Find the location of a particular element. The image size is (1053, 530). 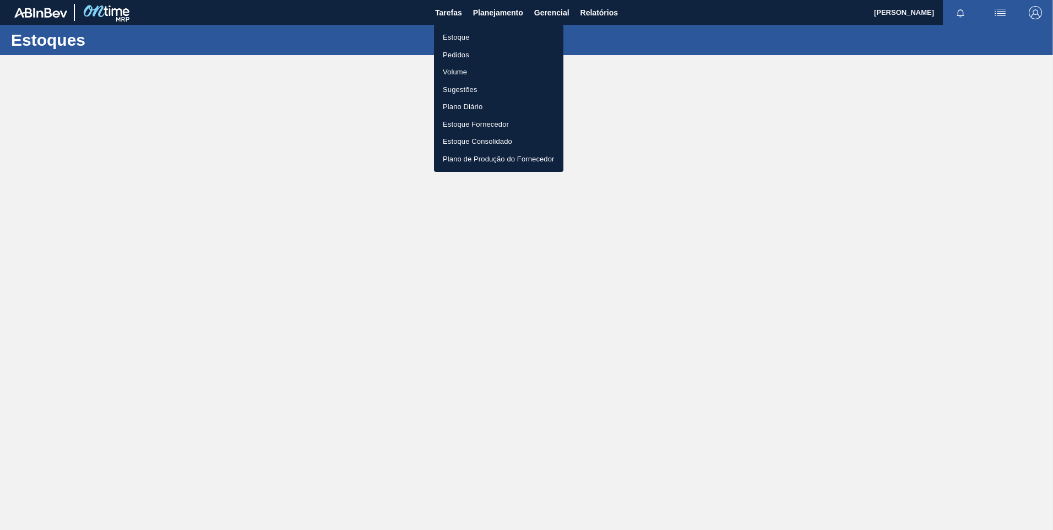

a: Volume is located at coordinates (499, 72).